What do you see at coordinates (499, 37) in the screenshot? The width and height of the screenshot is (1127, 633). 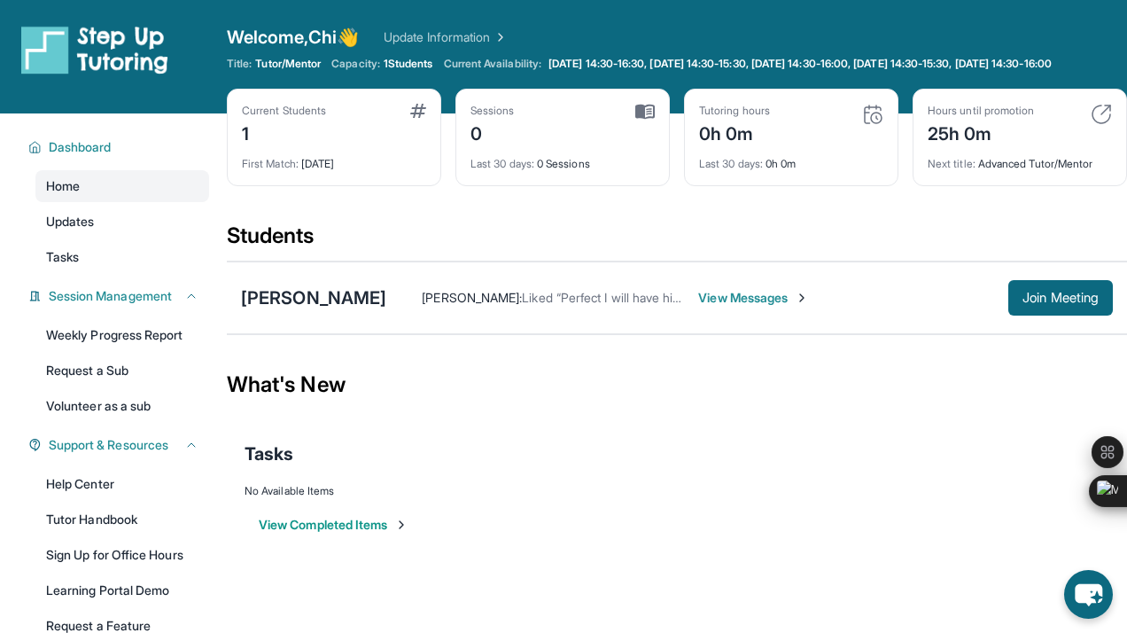 I see `img: Chevron Right` at bounding box center [499, 37].